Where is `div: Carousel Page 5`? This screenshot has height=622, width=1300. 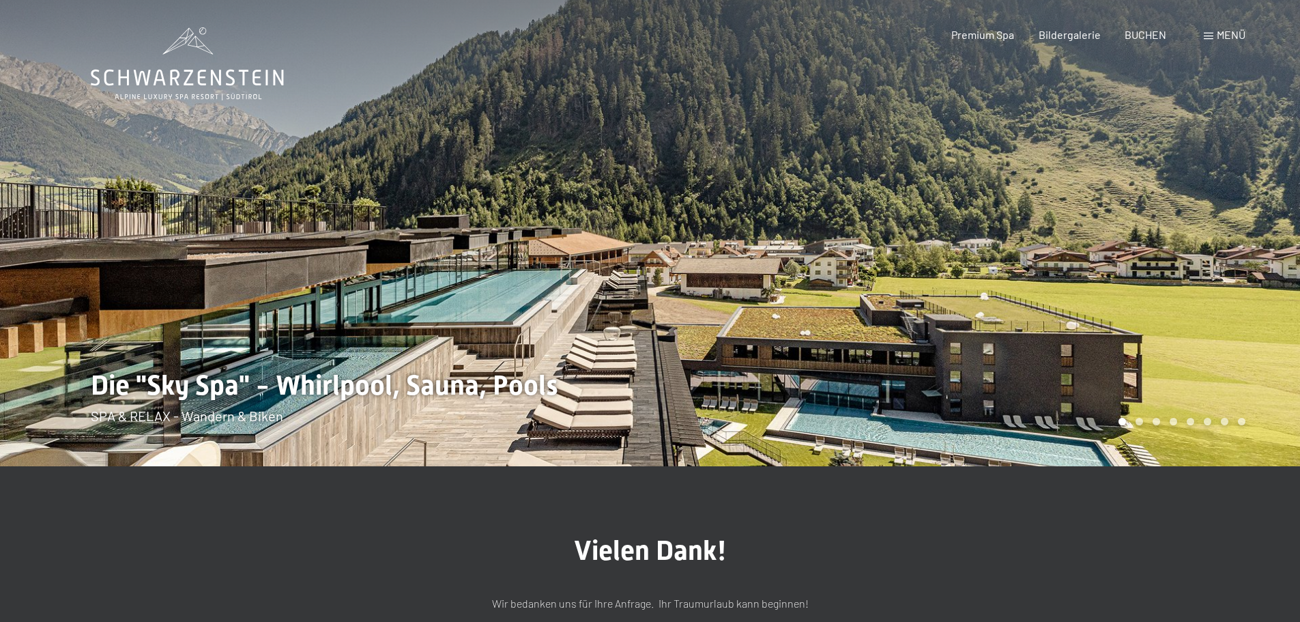 div: Carousel Page 5 is located at coordinates (1190, 421).